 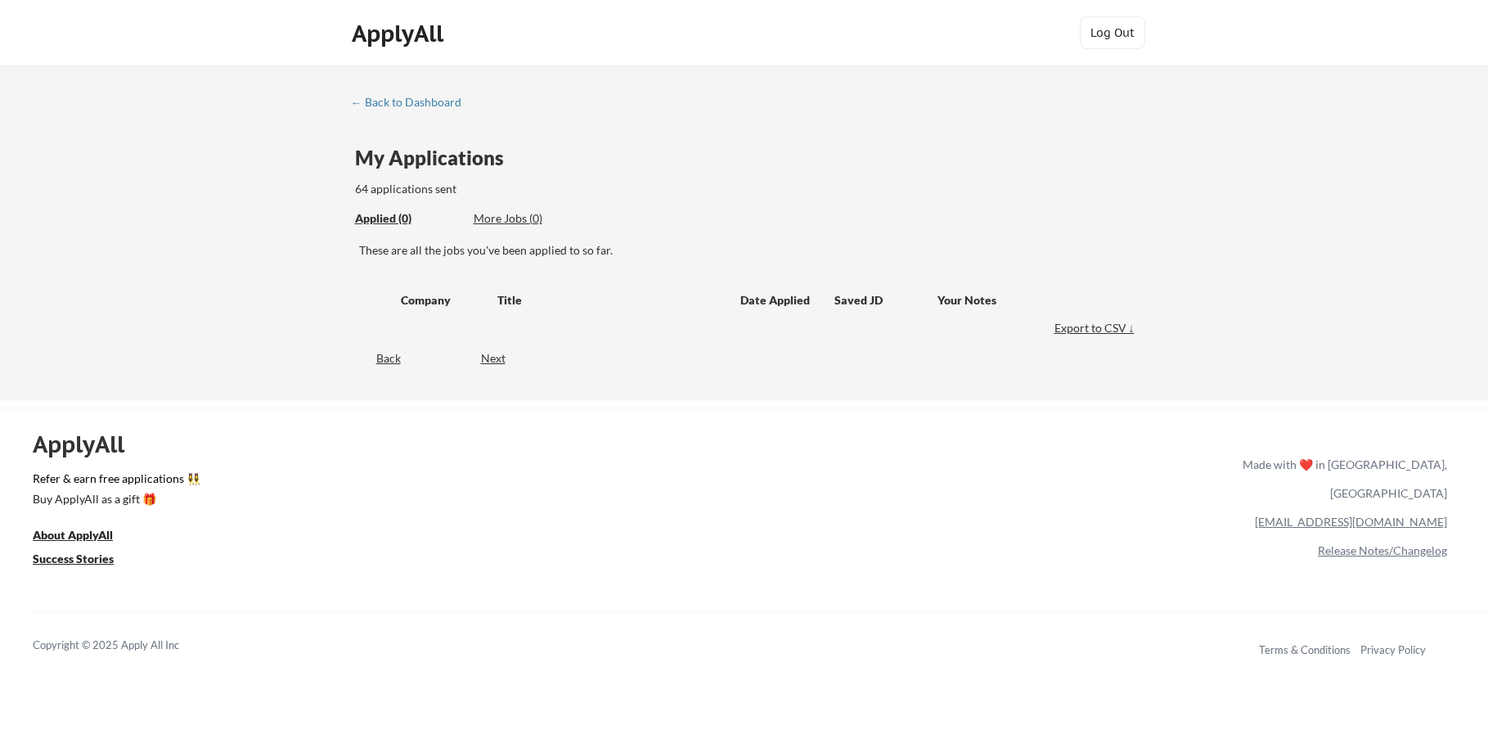 What do you see at coordinates (1394, 650) in the screenshot?
I see `a: Privacy Policy` at bounding box center [1394, 650].